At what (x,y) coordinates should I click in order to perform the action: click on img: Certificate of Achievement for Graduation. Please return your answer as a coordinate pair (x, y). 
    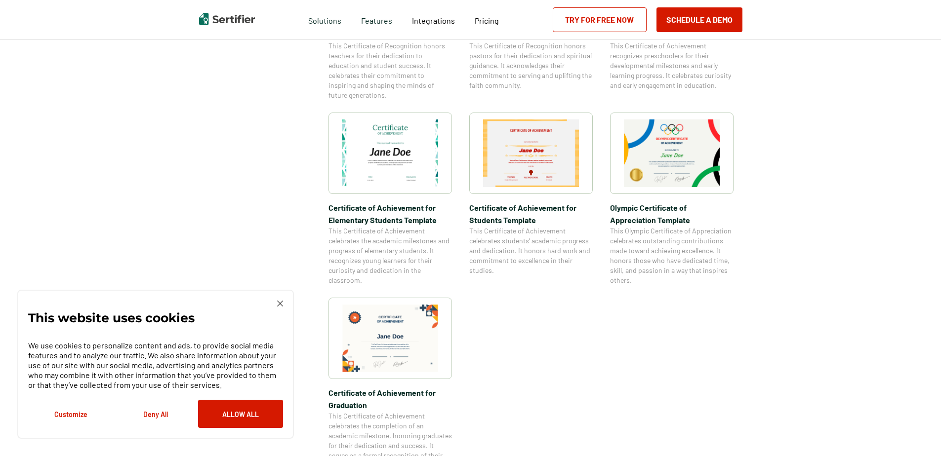
    Looking at the image, I should click on (390, 338).